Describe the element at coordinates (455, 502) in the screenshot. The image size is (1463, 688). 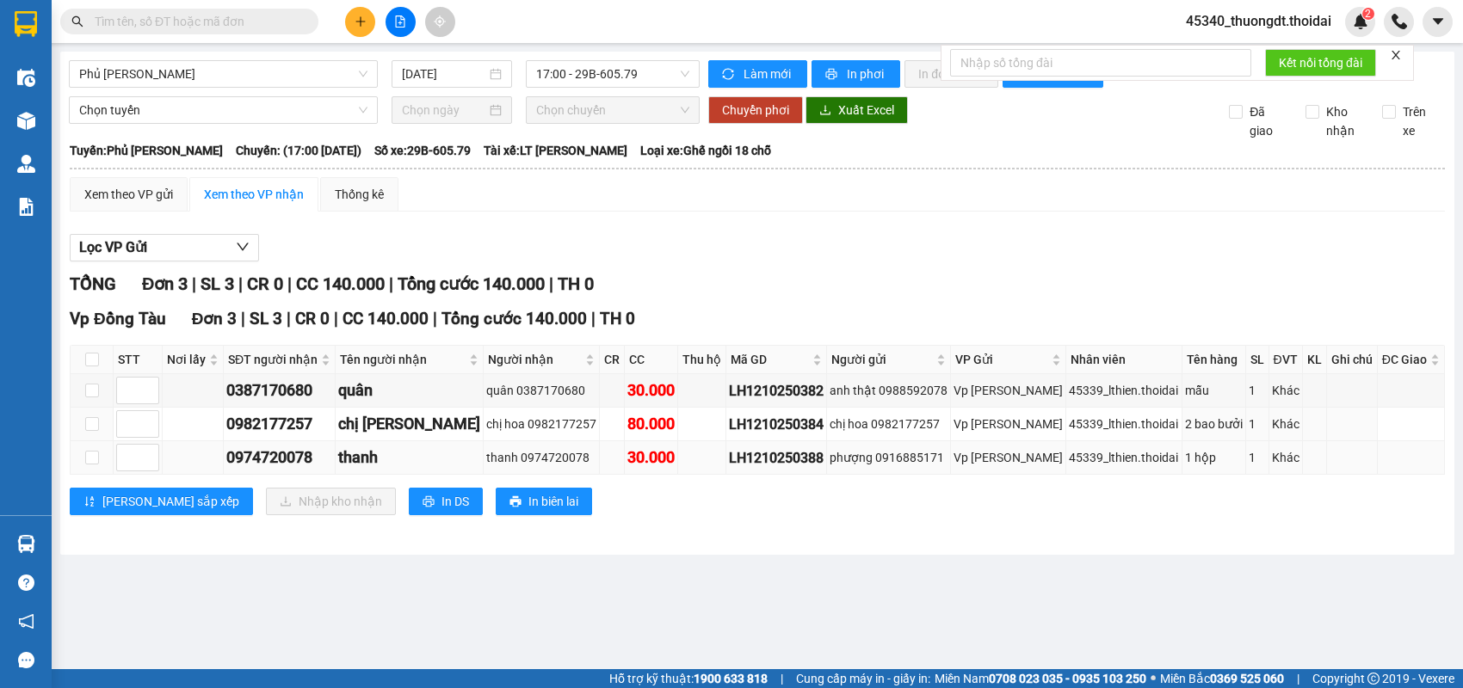
I see `span: In DS` at that location.